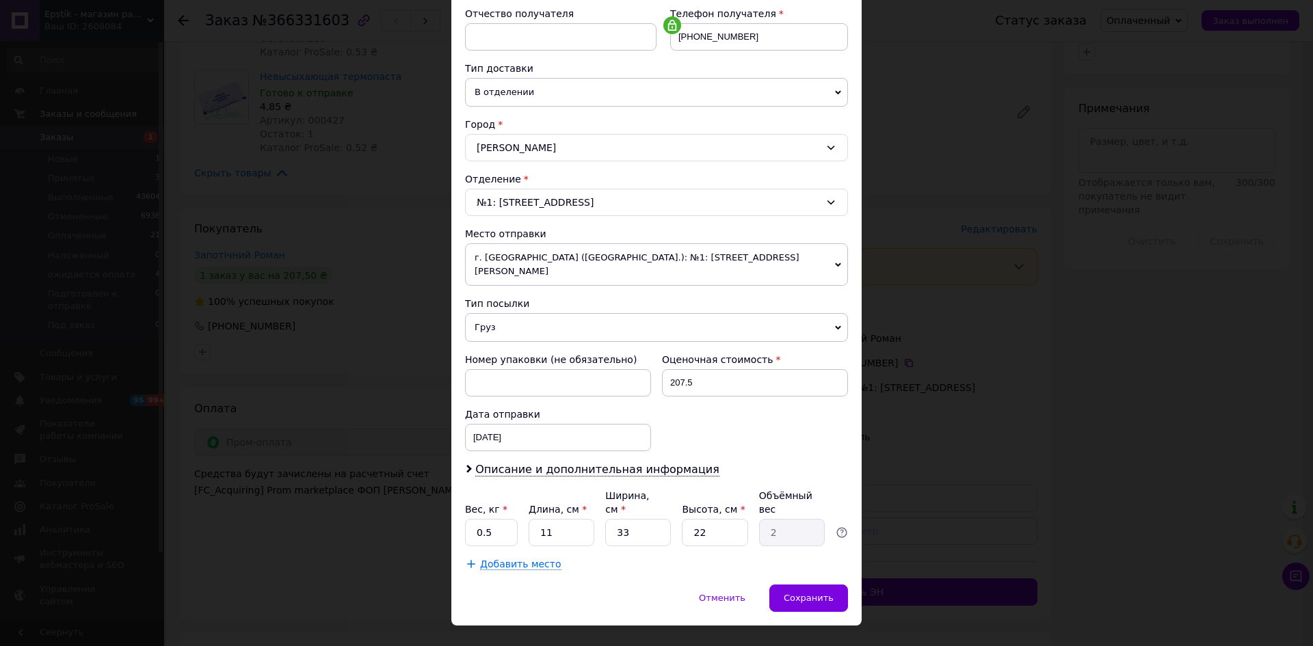 This screenshot has width=1313, height=646. Describe the element at coordinates (657, 328) in the screenshot. I see `span: Груз` at that location.